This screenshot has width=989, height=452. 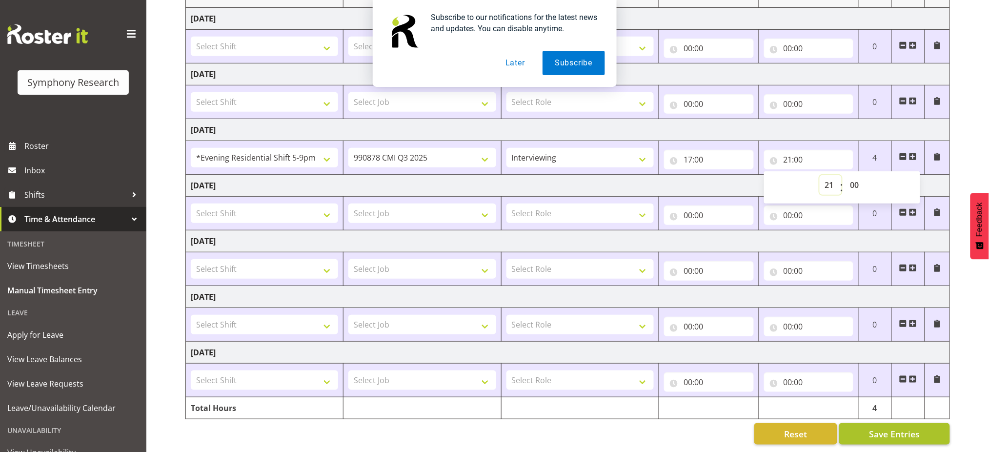 I want to click on a: Apply for Leave, so click(x=73, y=335).